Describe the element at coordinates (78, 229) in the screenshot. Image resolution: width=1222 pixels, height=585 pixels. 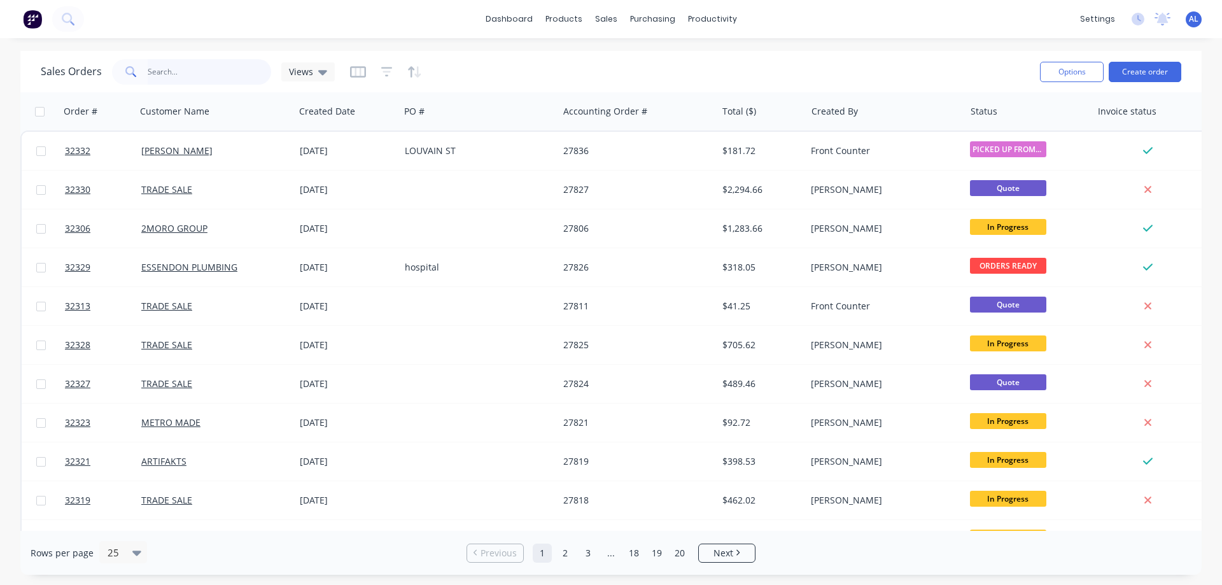
I see `span: 32306` at that location.